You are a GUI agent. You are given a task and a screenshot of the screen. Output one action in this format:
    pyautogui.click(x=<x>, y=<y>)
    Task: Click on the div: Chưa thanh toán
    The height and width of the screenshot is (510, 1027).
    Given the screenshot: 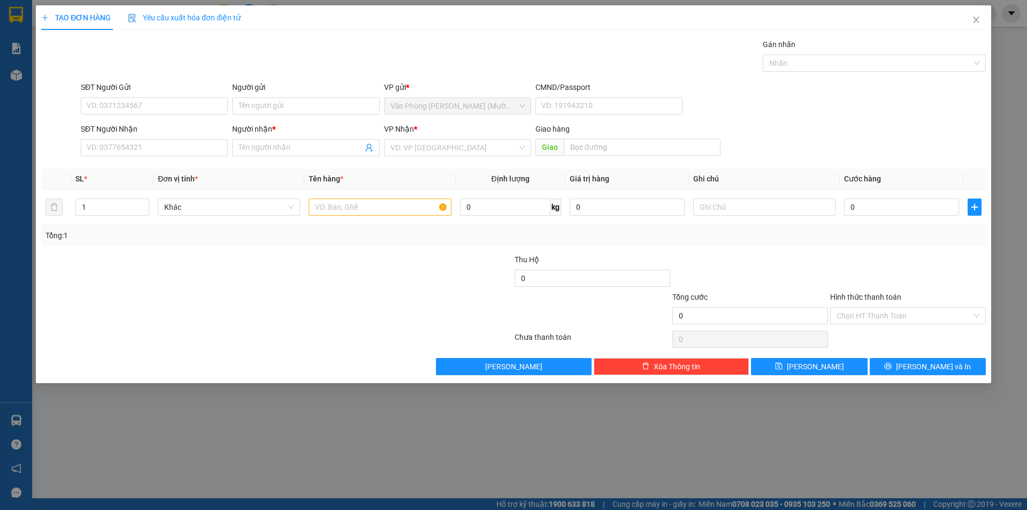 What is the action you would take?
    pyautogui.click(x=592, y=340)
    